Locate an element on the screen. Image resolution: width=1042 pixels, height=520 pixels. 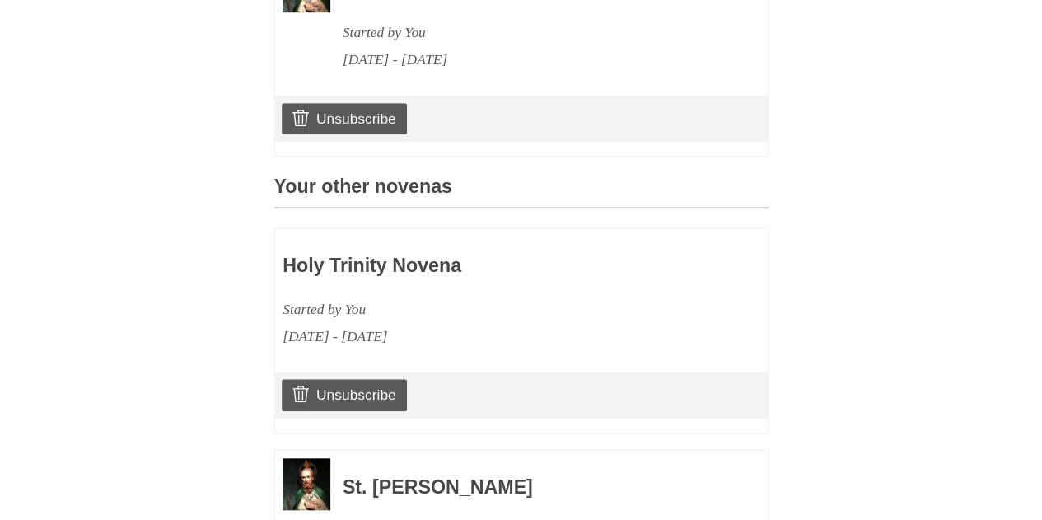
h3: Your other novenas is located at coordinates (521, 192).